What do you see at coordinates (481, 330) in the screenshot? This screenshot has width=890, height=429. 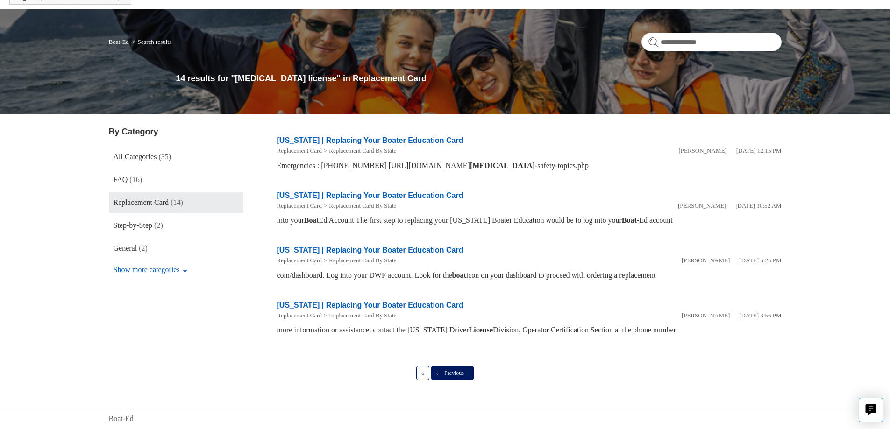 I see `em: License` at bounding box center [481, 330].